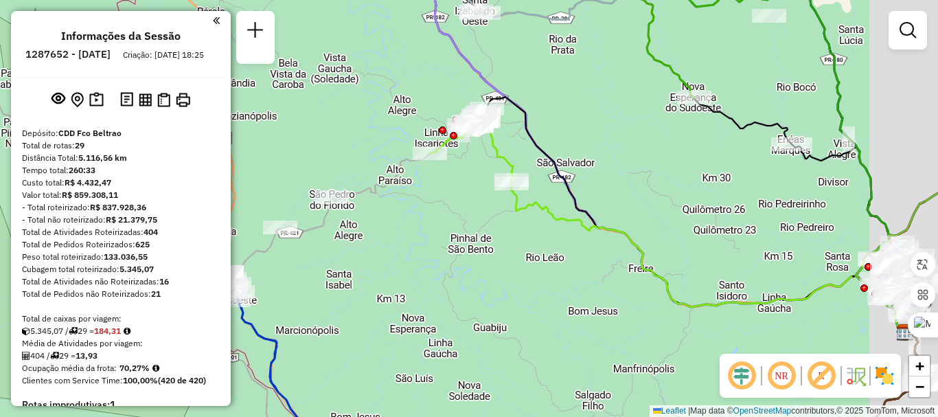 The width and height of the screenshot is (938, 417). Describe the element at coordinates (670, 411) in the screenshot. I see `a: Leaflet` at that location.